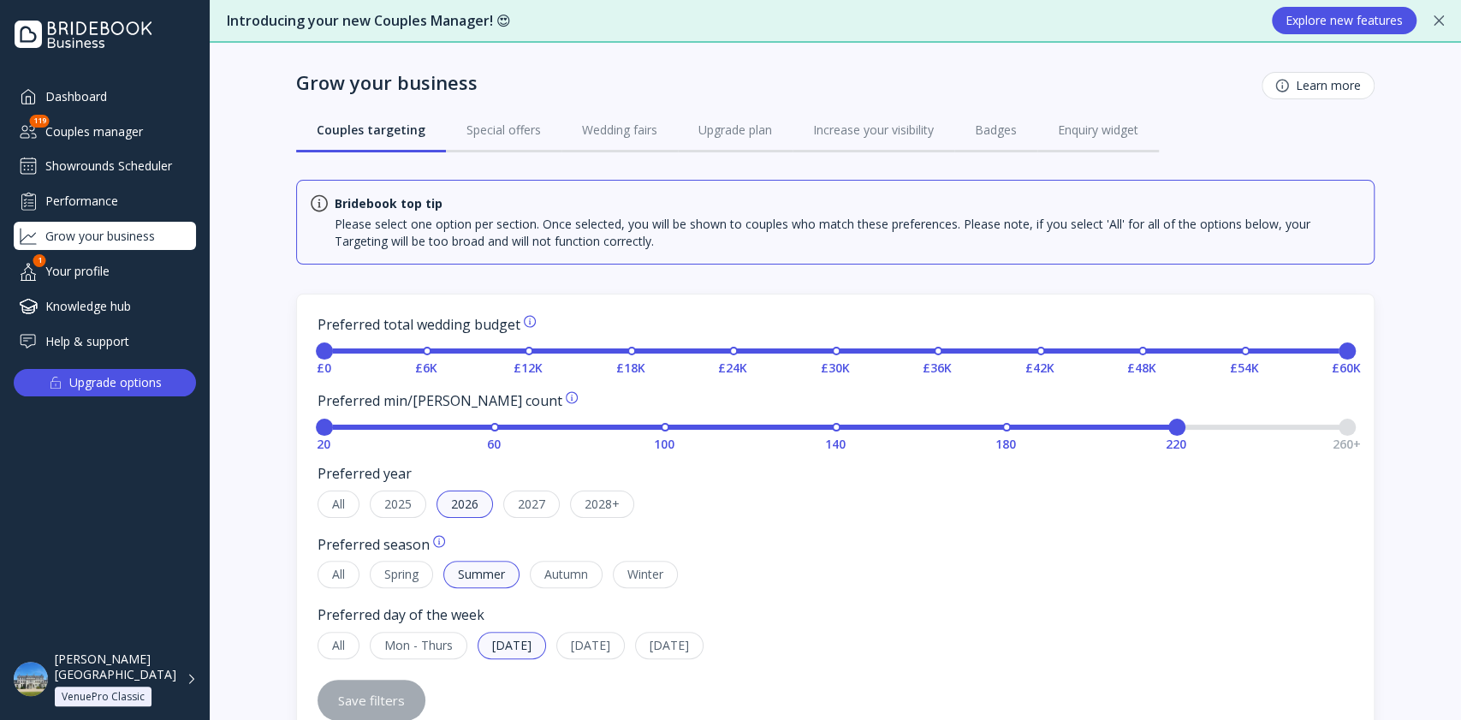 The height and width of the screenshot is (720, 1461). Describe the element at coordinates (104, 306) in the screenshot. I see `a: Knowledge hub` at that location.